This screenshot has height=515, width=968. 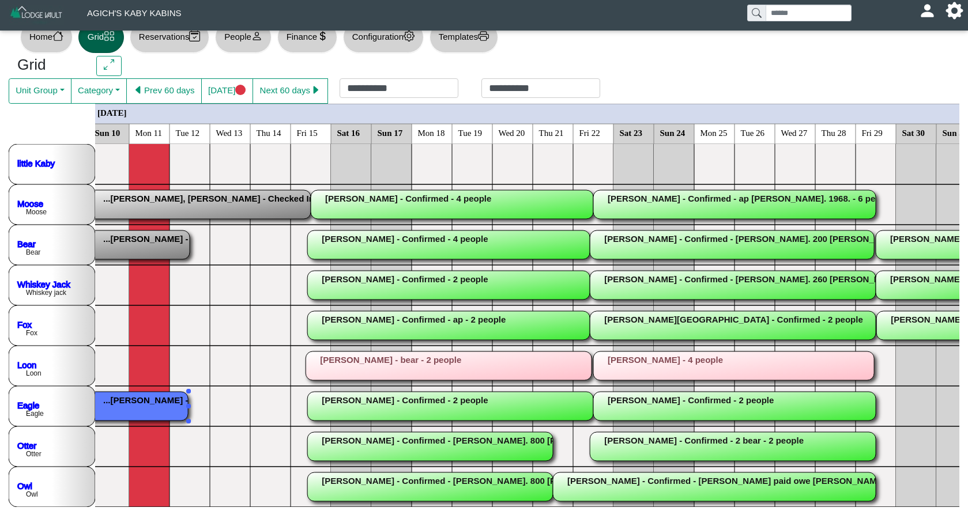 I want to click on input: Check in, so click(x=399, y=88).